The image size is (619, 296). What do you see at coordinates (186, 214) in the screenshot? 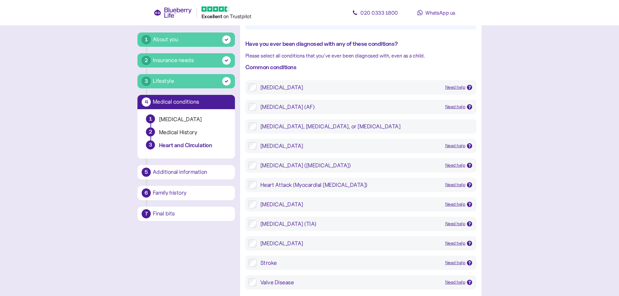
I see `button: 7Final bits` at bounding box center [186, 214].